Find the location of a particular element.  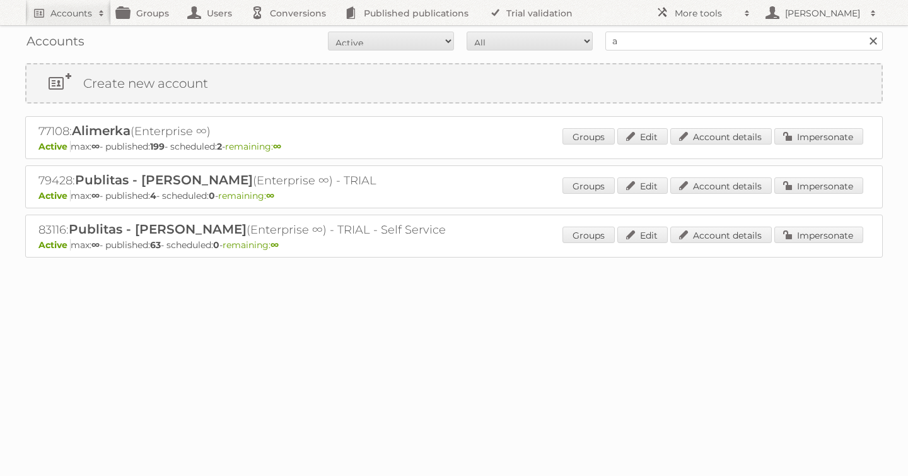

h2: More tools is located at coordinates (706, 13).